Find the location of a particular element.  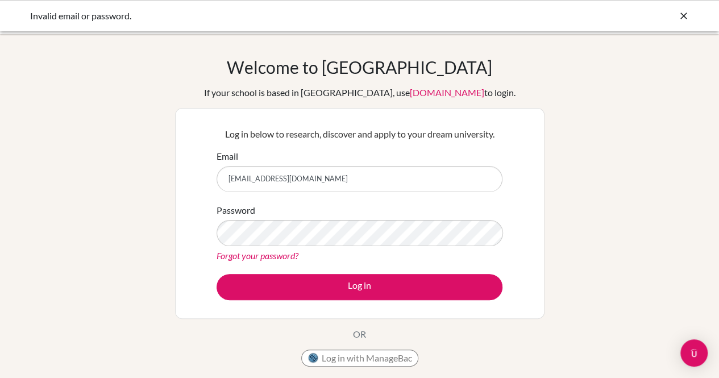

label: Email is located at coordinates (228, 156).